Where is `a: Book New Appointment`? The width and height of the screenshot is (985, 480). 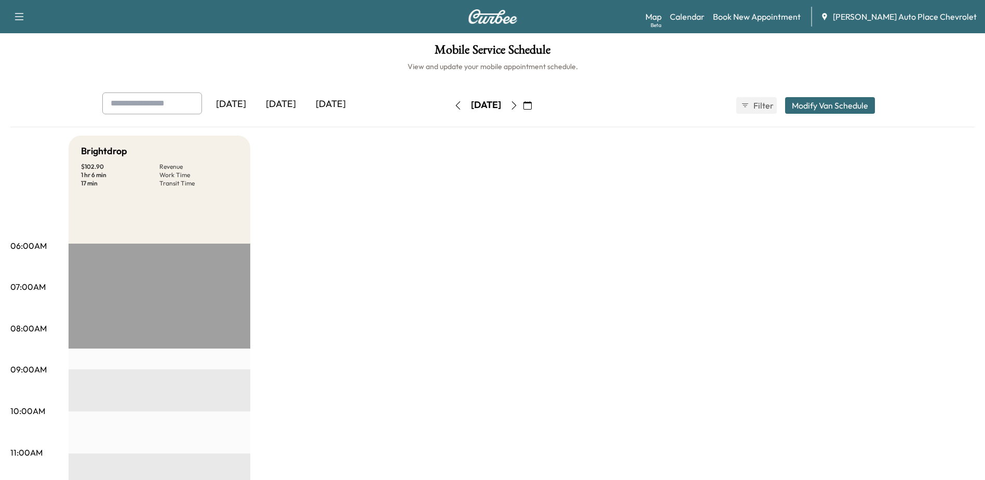
a: Book New Appointment is located at coordinates (757, 17).